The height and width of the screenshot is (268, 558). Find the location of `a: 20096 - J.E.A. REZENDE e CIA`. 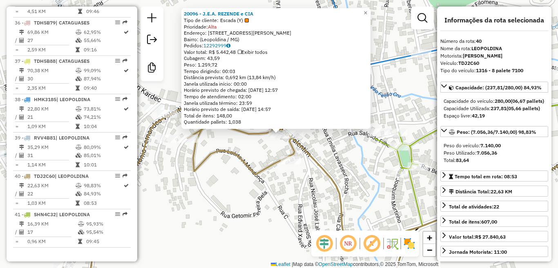

a: 20096 - J.E.A. REZENDE e CIA is located at coordinates (219, 13).